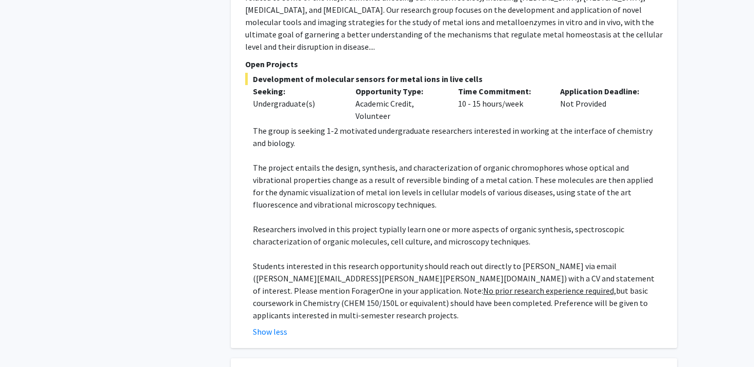  What do you see at coordinates (399, 91) in the screenshot?
I see `p: Opportunity Type:` at bounding box center [399, 91].